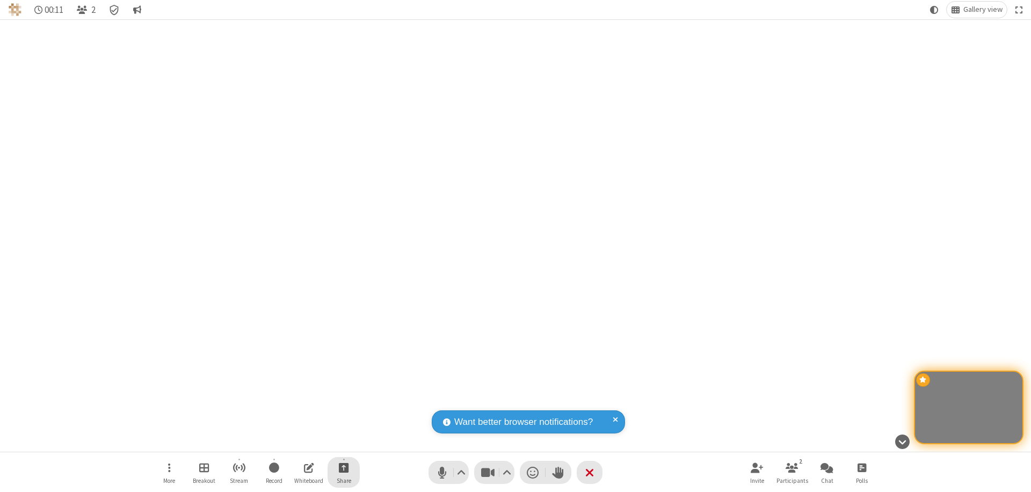 Image resolution: width=1031 pixels, height=492 pixels. Describe the element at coordinates (983, 10) in the screenshot. I see `span: Gallery view` at that location.